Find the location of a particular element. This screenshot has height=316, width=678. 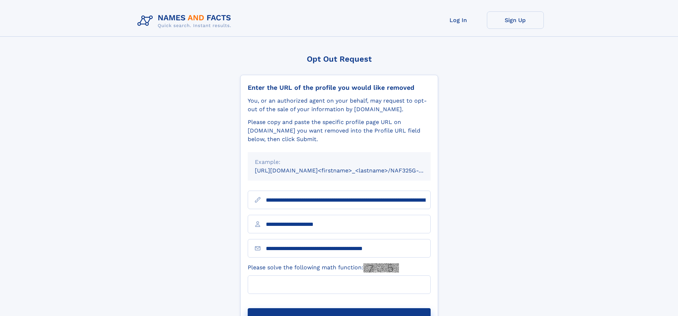

label: Please solve the following math function: is located at coordinates (323, 268).